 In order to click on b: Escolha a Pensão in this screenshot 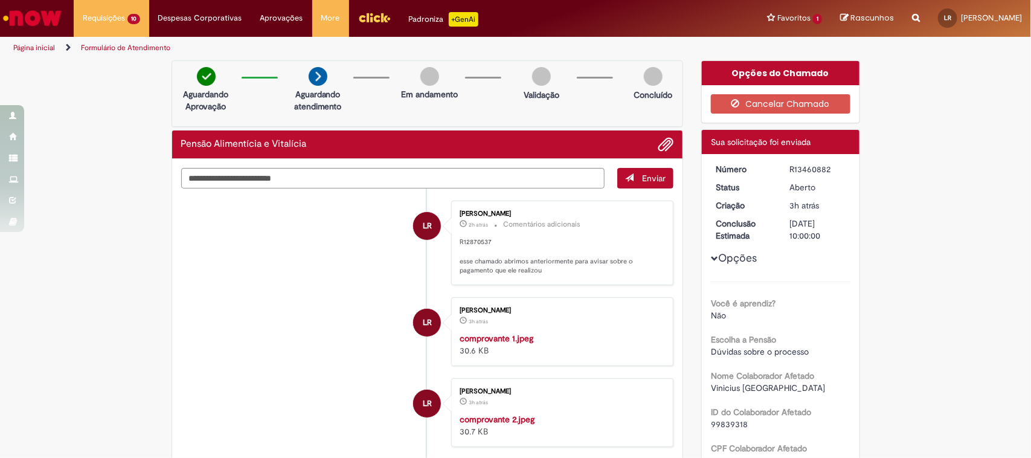, I will do `click(743, 339)`.